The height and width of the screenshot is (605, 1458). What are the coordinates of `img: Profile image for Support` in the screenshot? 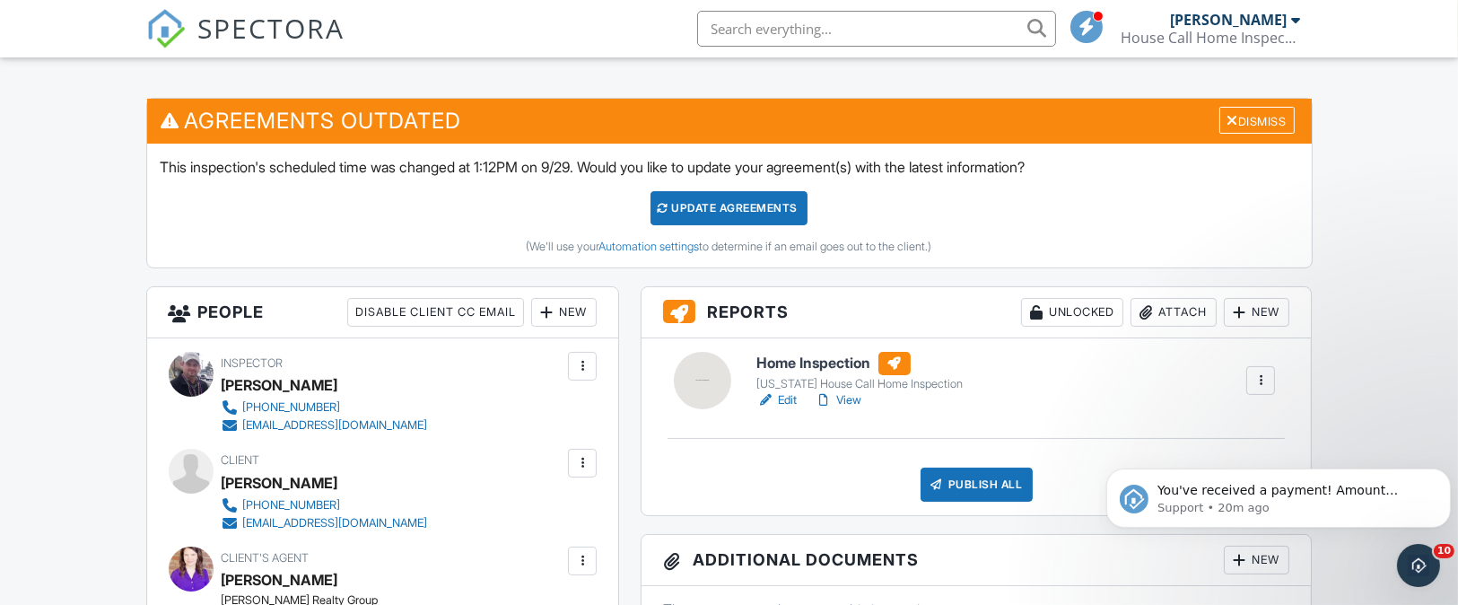 It's located at (35, 68).